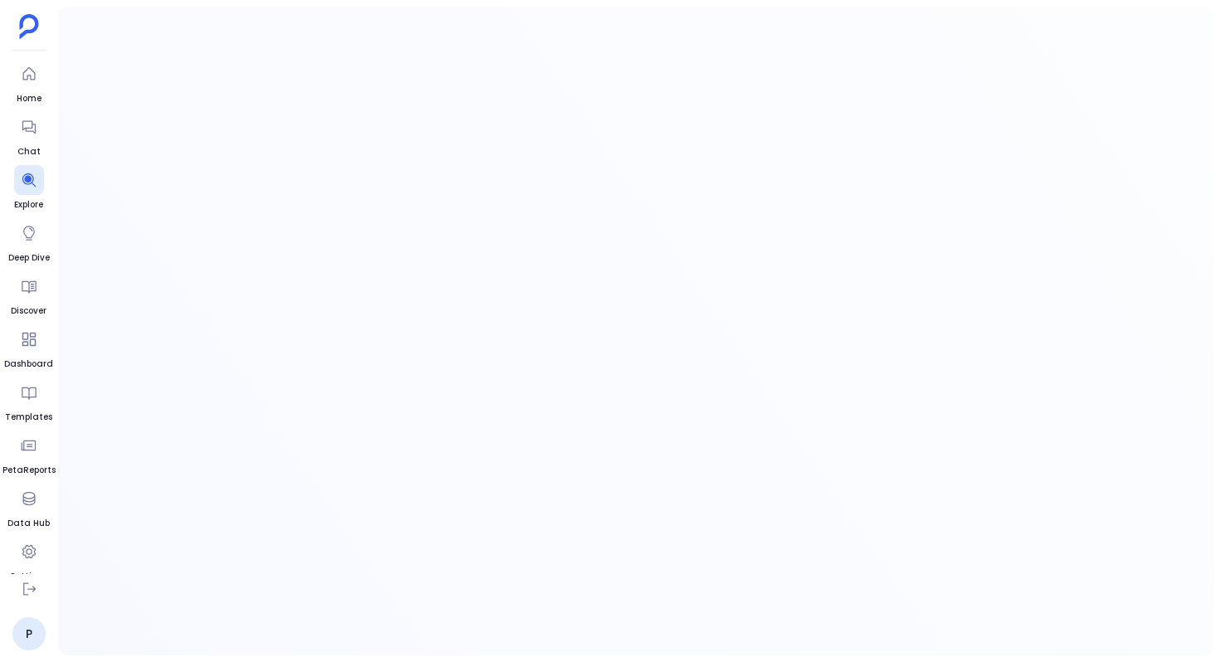 The height and width of the screenshot is (662, 1220). Describe the element at coordinates (29, 258) in the screenshot. I see `span: Deep Dive` at that location.